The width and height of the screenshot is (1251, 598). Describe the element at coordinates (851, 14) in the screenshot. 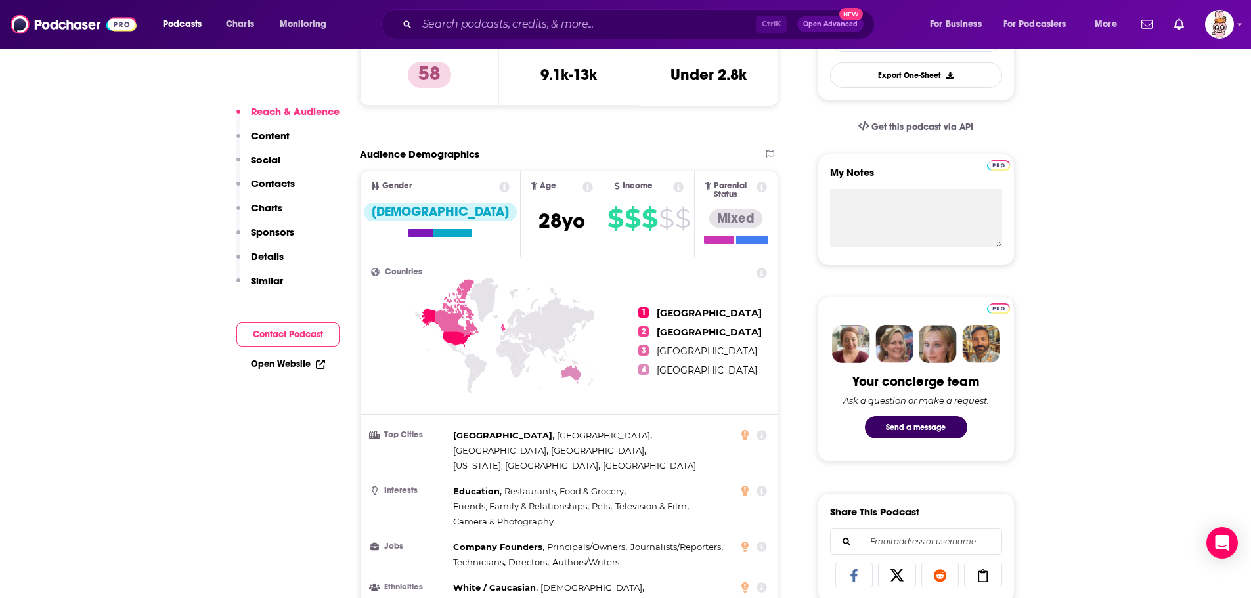

I see `span: New` at that location.